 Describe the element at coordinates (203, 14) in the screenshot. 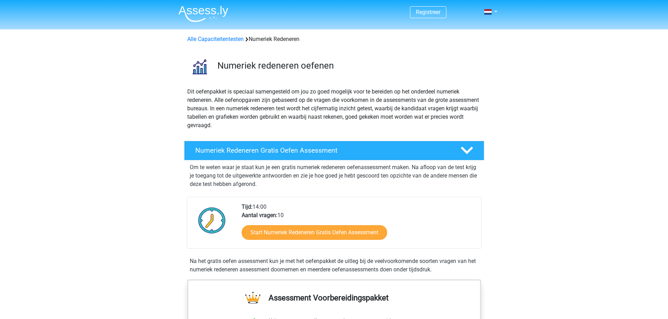

I see `img: Assessly` at that location.